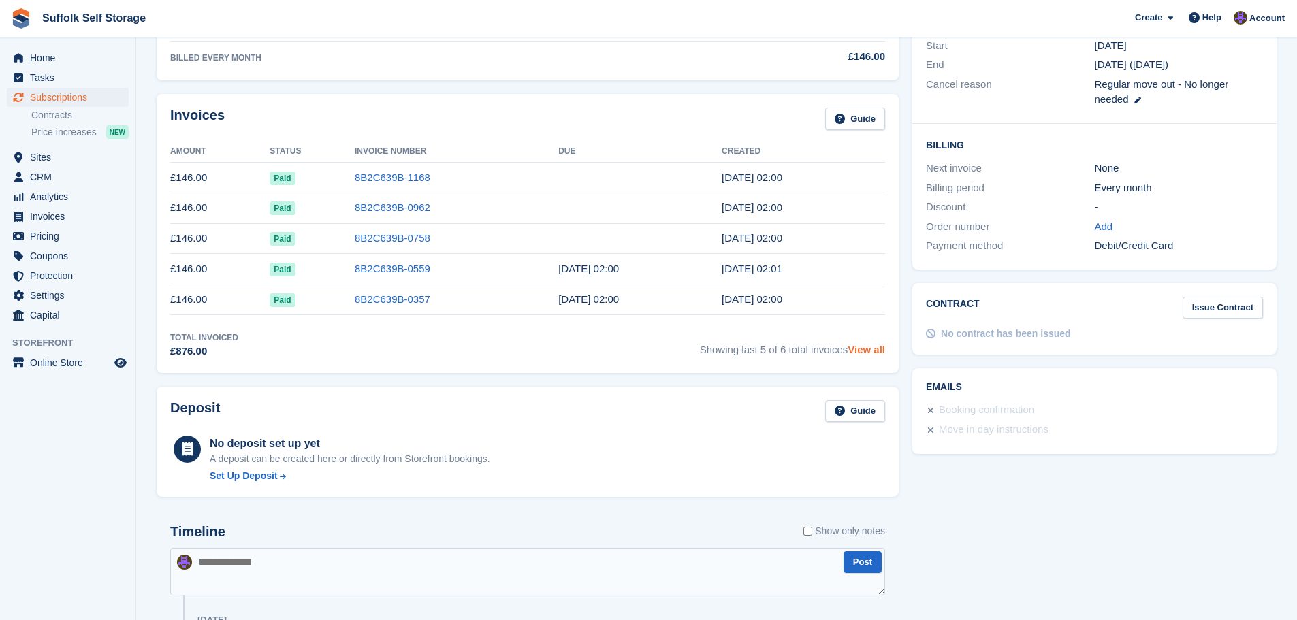 The height and width of the screenshot is (620, 1297). I want to click on span: Coupons, so click(71, 256).